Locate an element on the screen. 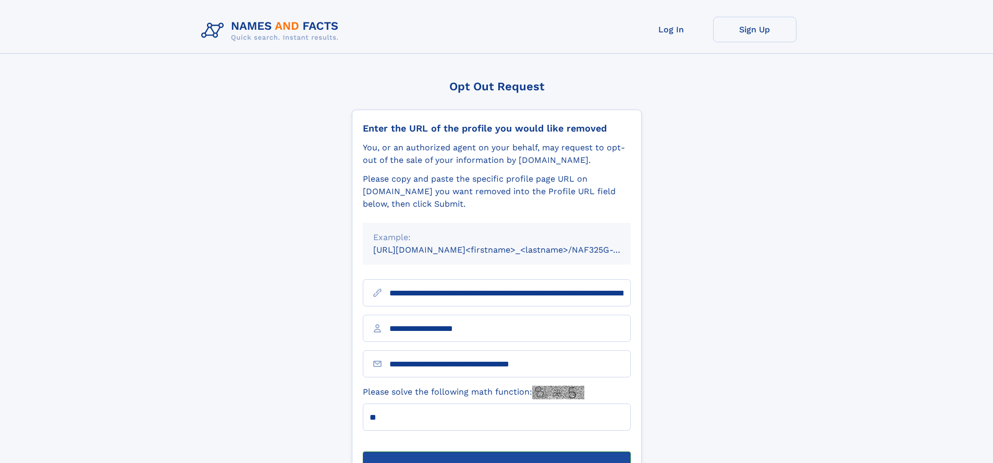 This screenshot has height=463, width=993. img: Logo Names and Facts is located at coordinates (272, 31).